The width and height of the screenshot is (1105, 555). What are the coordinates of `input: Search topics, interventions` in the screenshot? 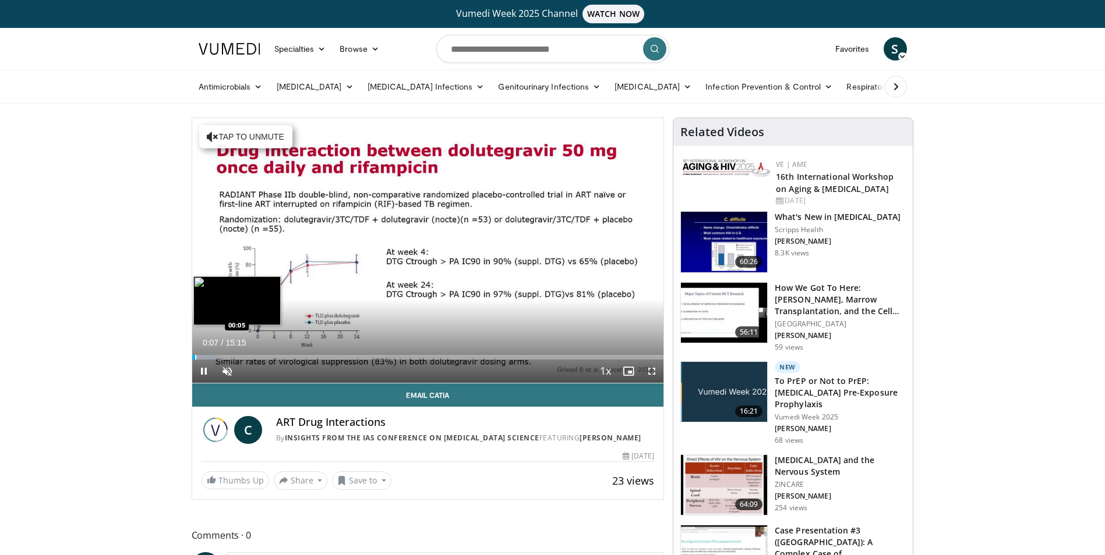 It's located at (553, 49).